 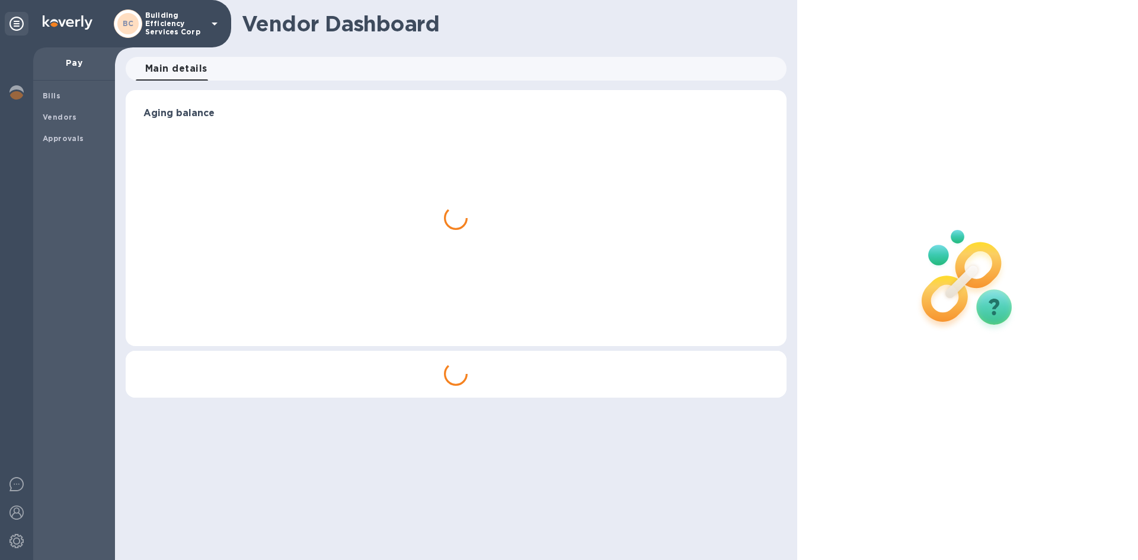 What do you see at coordinates (52, 95) in the screenshot?
I see `b: Bills` at bounding box center [52, 95].